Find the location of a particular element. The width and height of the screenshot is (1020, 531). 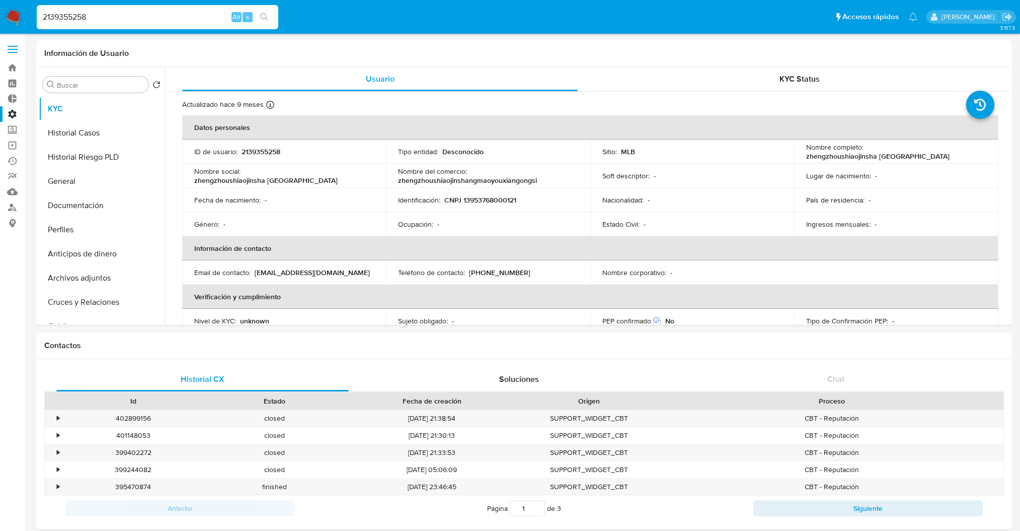

p: Nivel de KYC : is located at coordinates (215, 321).